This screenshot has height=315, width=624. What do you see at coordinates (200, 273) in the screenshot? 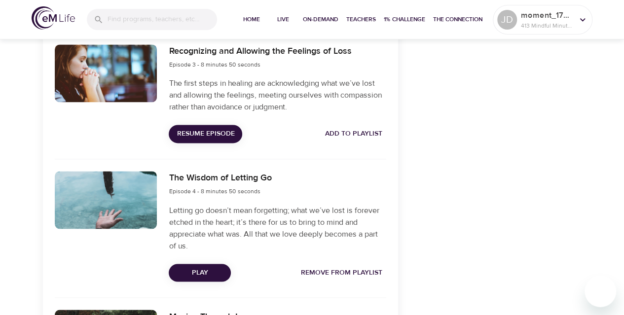
I see `button: Play` at bounding box center [200, 273].